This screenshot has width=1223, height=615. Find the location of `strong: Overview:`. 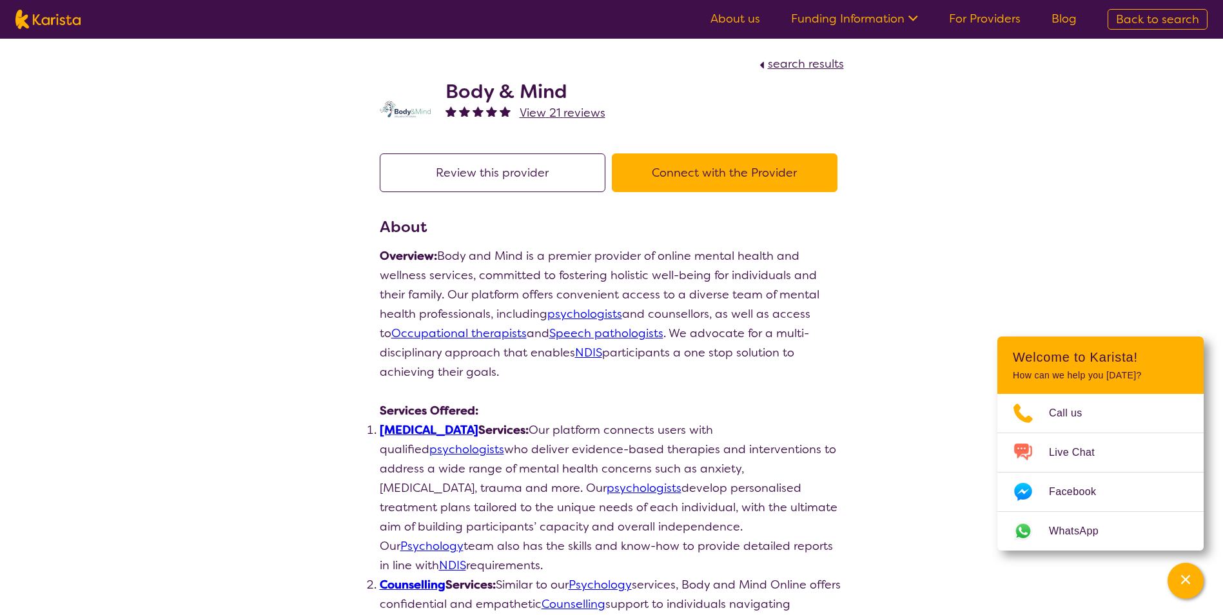

strong: Overview: is located at coordinates (408, 256).